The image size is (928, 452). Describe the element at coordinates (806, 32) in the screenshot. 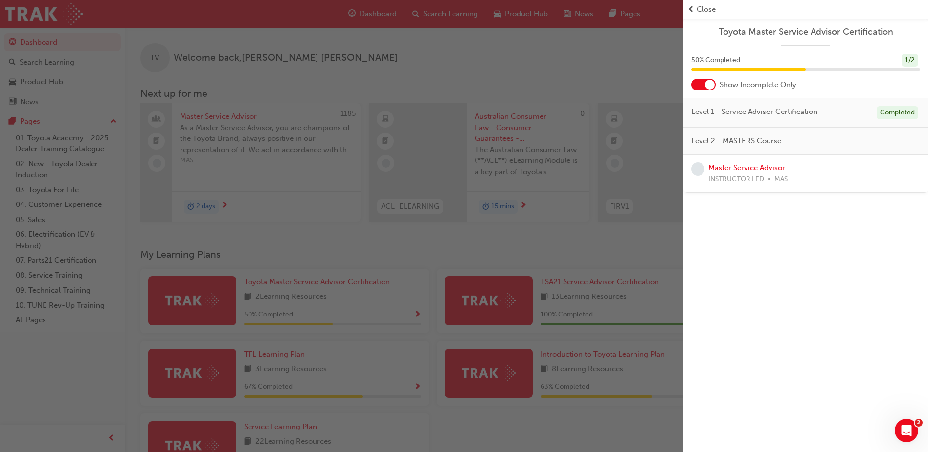

I see `span: Toyota Master Service Advisor Certification` at that location.